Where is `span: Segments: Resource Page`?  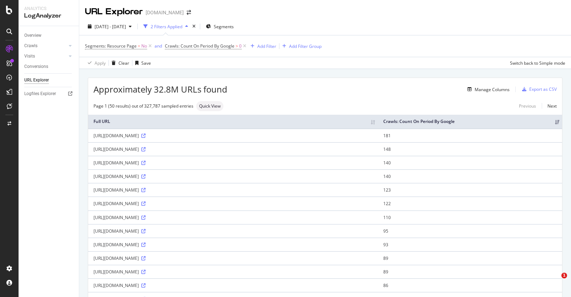
span: Segments: Resource Page is located at coordinates (111, 46).